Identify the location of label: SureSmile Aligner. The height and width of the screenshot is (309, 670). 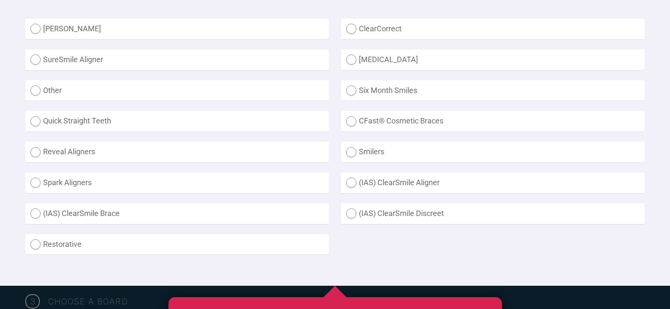
(177, 60).